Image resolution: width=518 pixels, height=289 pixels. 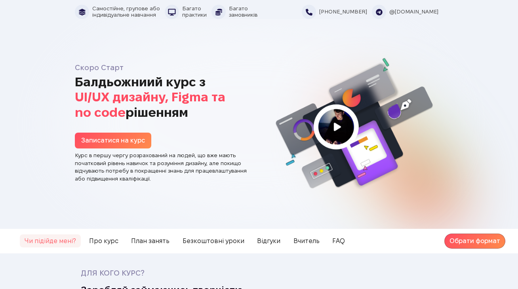 I want to click on h5: Скоро Старт, so click(x=164, y=67).